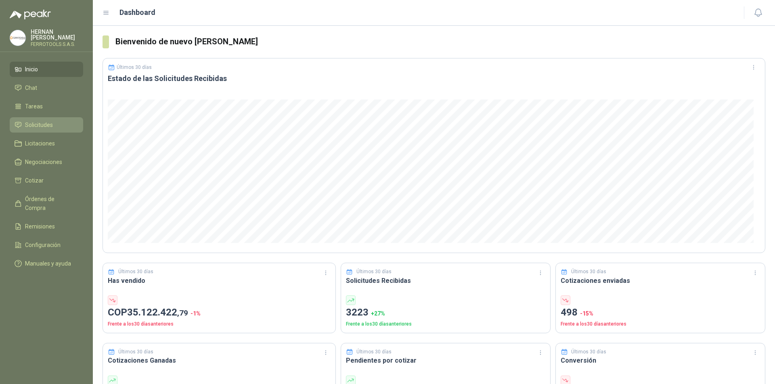  I want to click on a: Órdenes de Compra, so click(46, 204).